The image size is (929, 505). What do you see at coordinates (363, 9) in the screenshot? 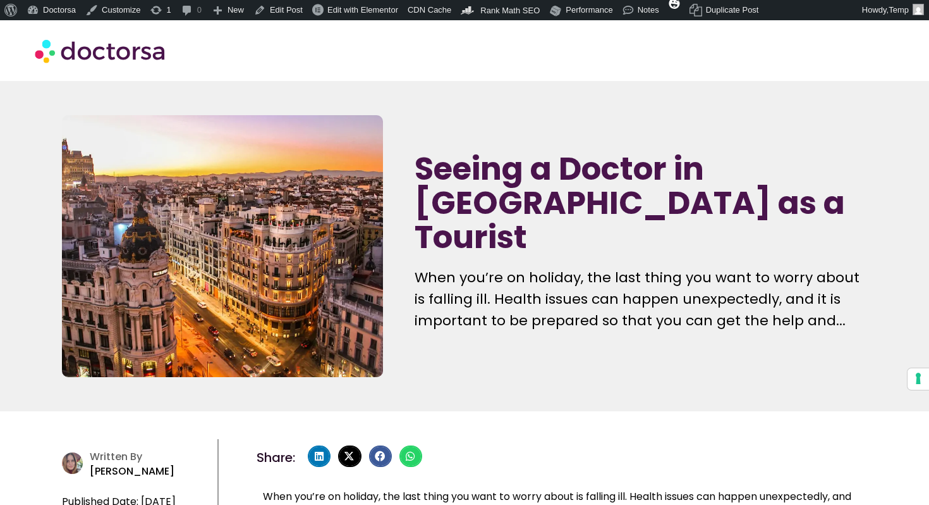
I see `span: Edit with Elementor` at bounding box center [363, 9].